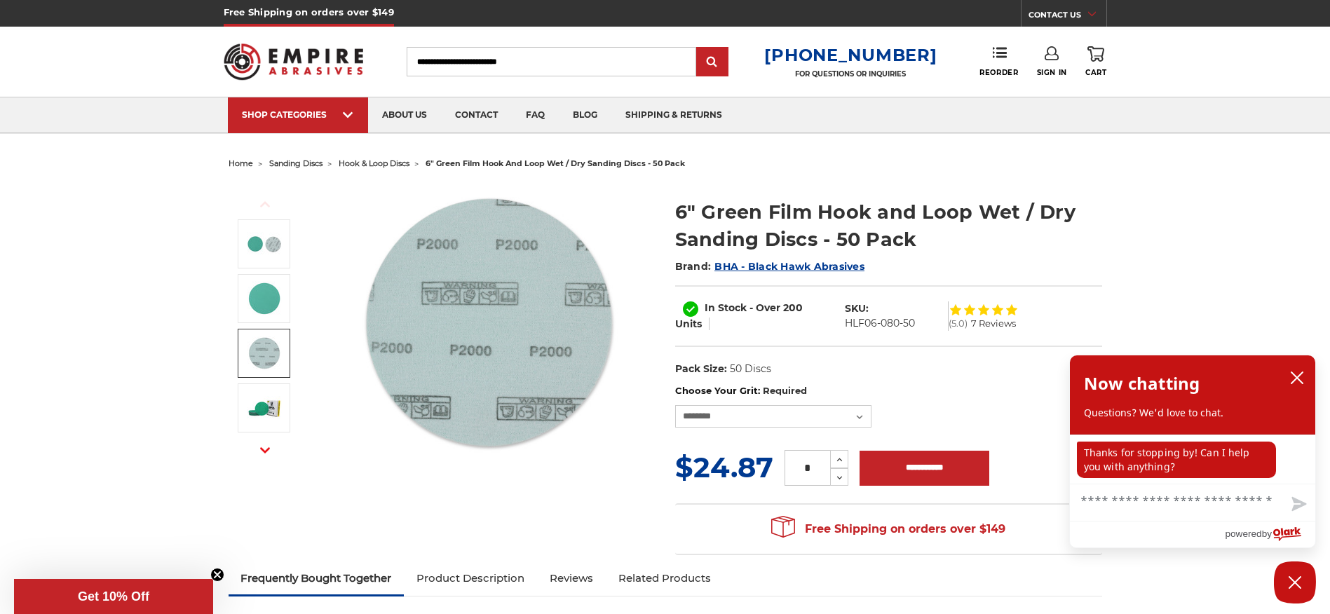  Describe the element at coordinates (217, 575) in the screenshot. I see `button: Close teaser` at that location.